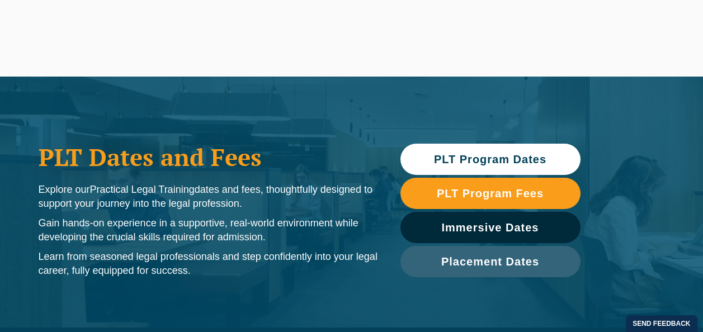 The image size is (703, 332). Describe the element at coordinates (208, 197) in the screenshot. I see `p: Explore our dates and fees, thoughtfully designed to support your journey into the legal profession.` at that location.